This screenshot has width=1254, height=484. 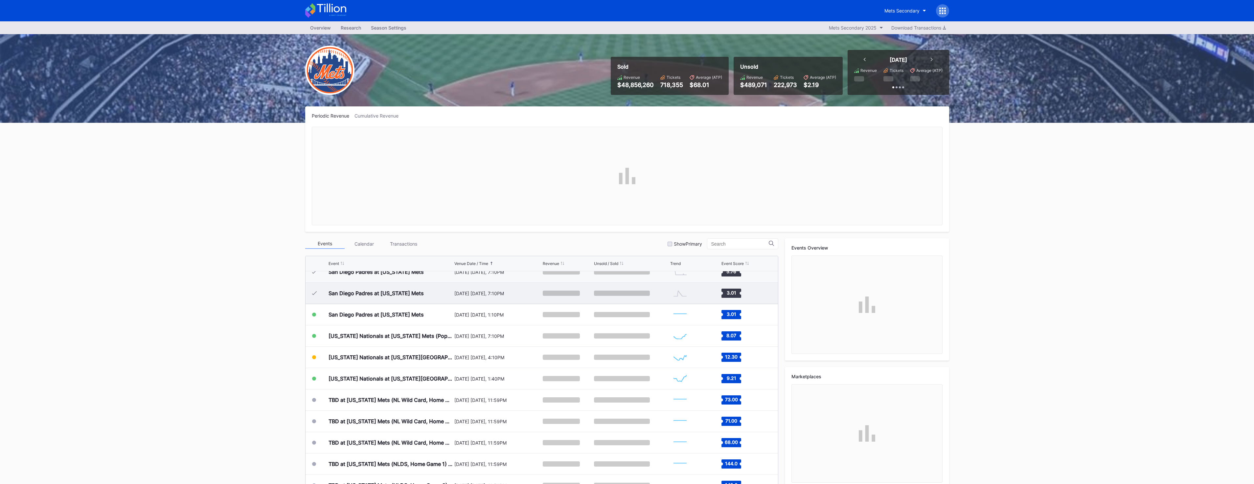 I want to click on text: 5.76, so click(x=731, y=271).